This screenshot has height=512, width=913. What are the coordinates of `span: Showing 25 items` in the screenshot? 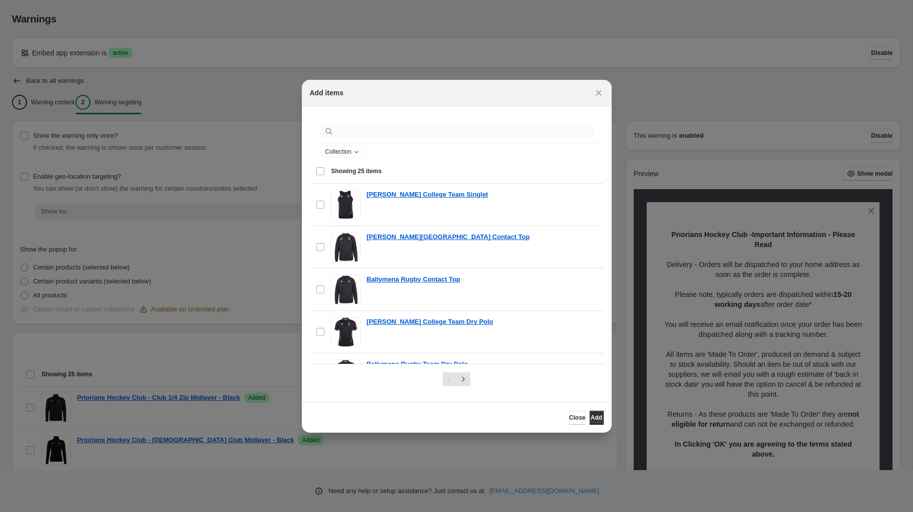 It's located at (356, 171).